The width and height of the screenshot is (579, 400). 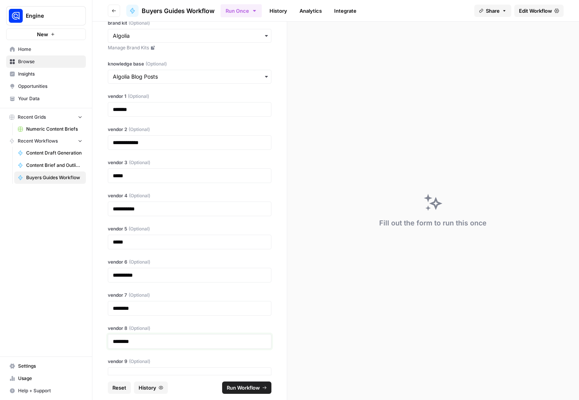 I want to click on label: vendor 5, so click(x=189, y=229).